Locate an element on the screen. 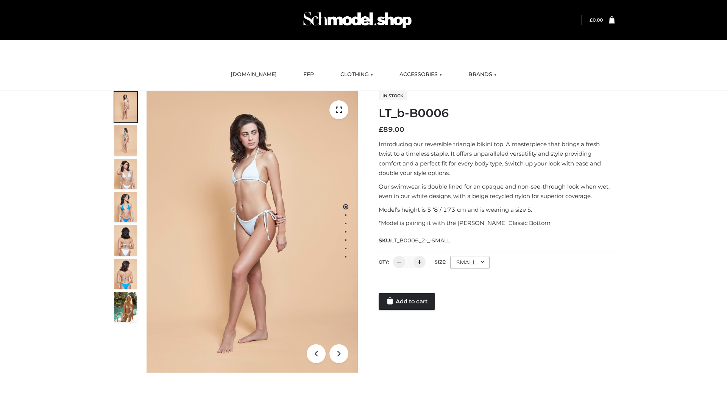  img: Schmodel Admin 964 is located at coordinates (358, 20).